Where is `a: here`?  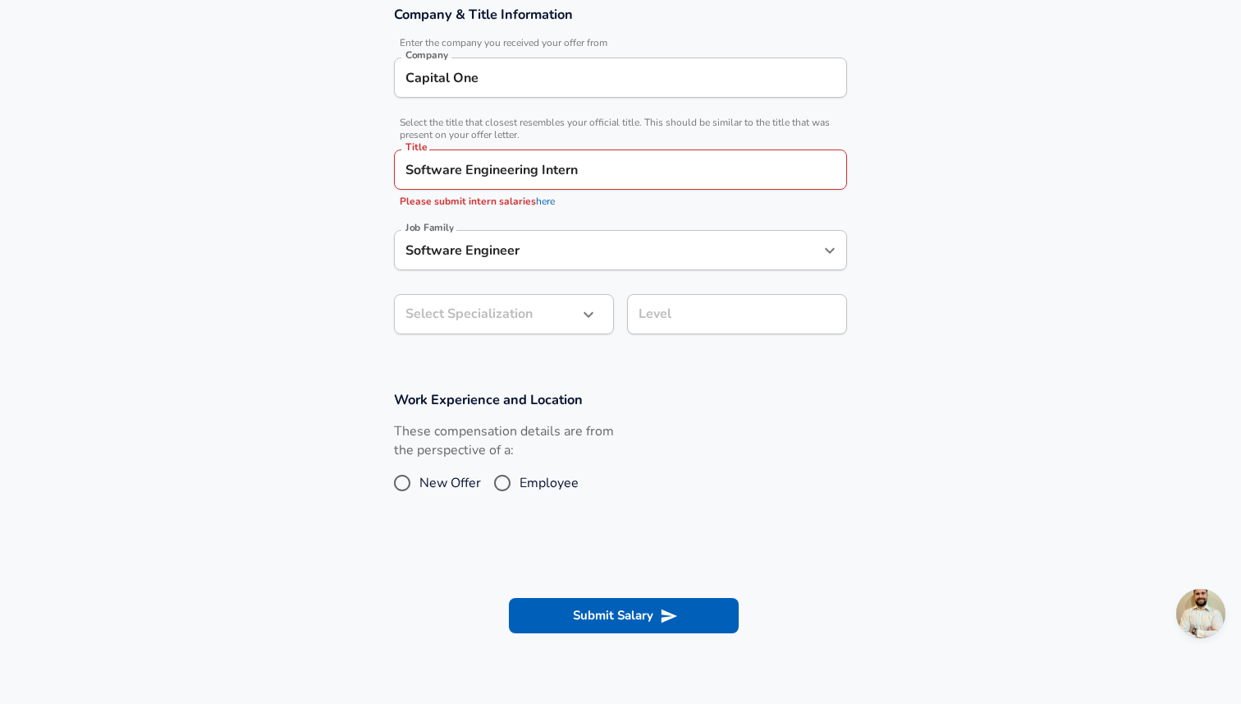 a: here is located at coordinates (545, 201).